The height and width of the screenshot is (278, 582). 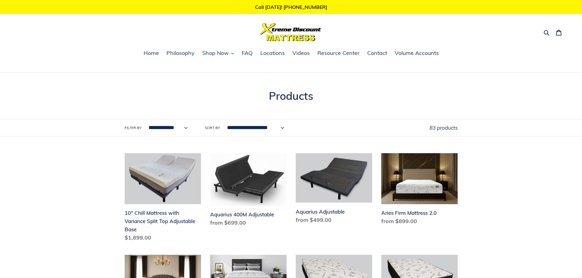 What do you see at coordinates (163, 199) in the screenshot?
I see `a: 10" Chill Mattress with Variance Split Top Adjustable Base` at bounding box center [163, 199].